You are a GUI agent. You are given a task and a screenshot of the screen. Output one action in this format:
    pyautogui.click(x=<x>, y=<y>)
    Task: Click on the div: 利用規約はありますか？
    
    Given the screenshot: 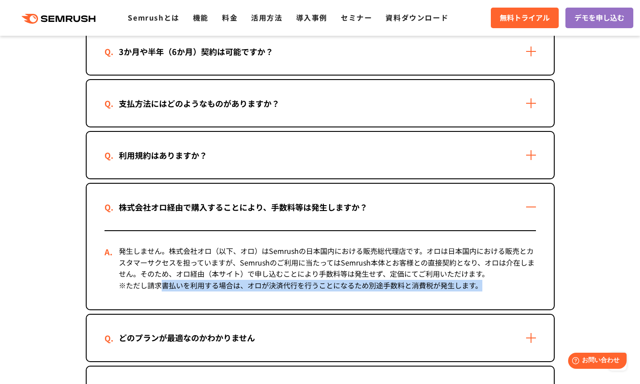 What is the action you would take?
    pyautogui.click(x=163, y=155)
    